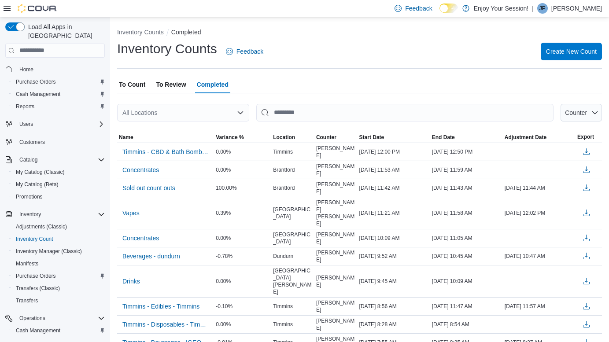 Image resolution: width=609 pixels, height=342 pixels. I want to click on a: My Catalog (Classic), so click(40, 172).